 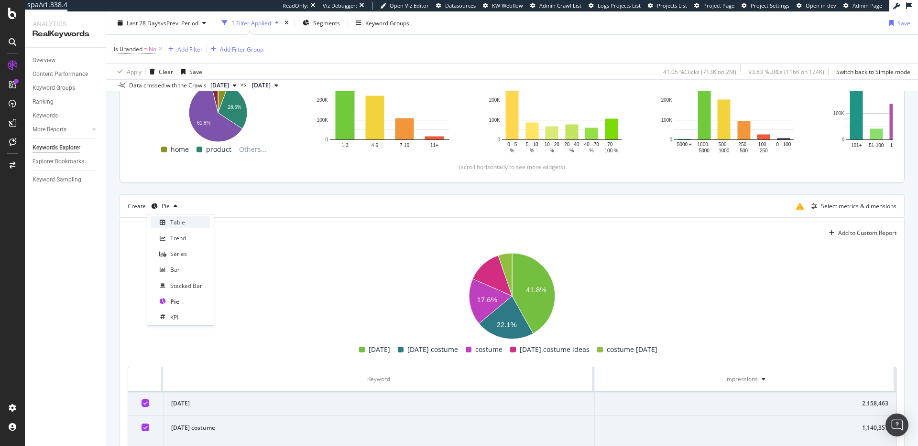 What do you see at coordinates (592, 144) in the screenshot?
I see `text: 40 - 70` at bounding box center [592, 144].